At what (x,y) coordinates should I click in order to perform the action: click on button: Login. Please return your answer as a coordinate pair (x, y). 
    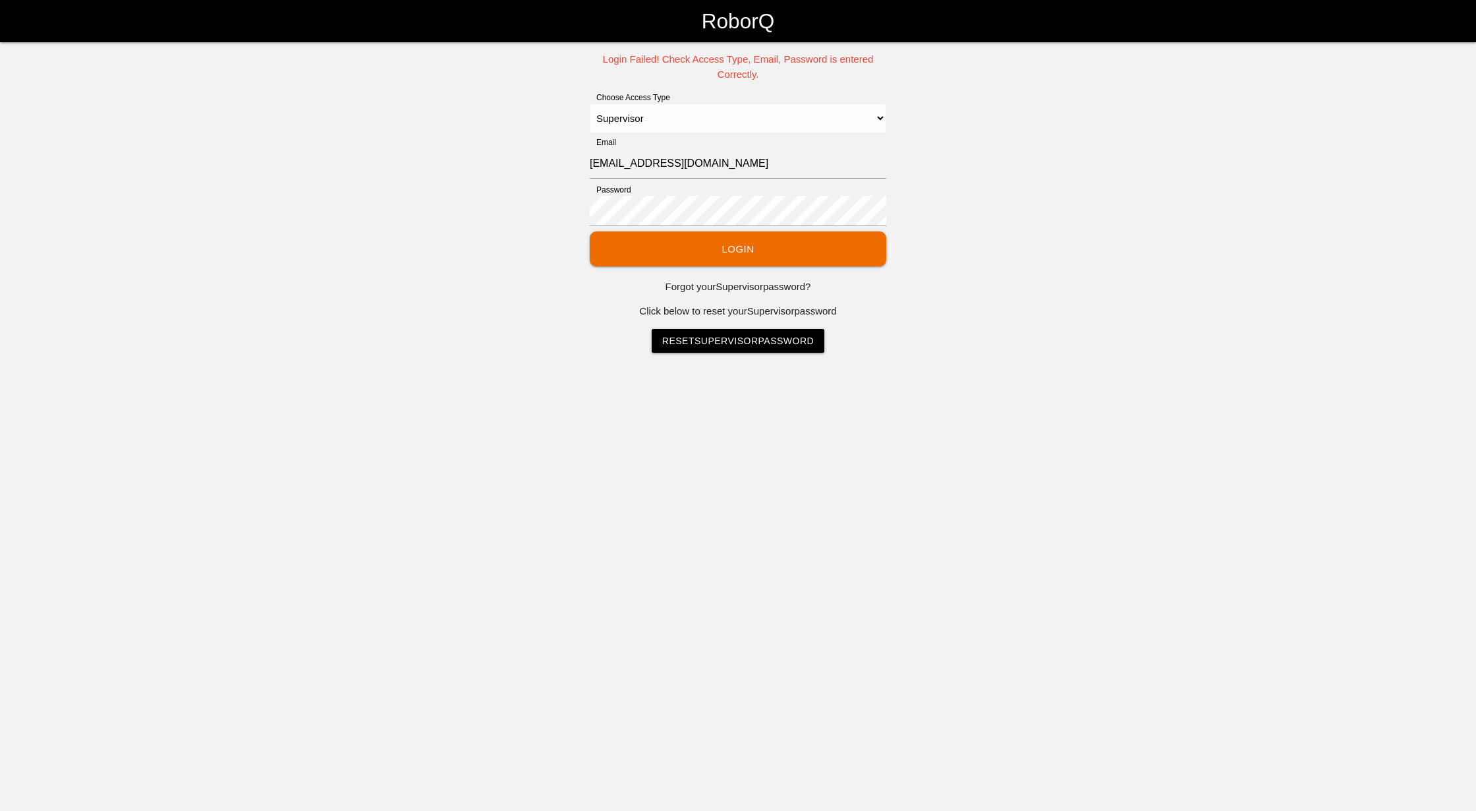
    Looking at the image, I should click on (738, 248).